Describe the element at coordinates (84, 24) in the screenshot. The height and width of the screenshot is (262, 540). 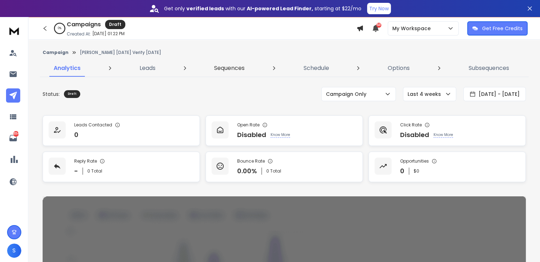
I see `h1: Campaigns` at that location.